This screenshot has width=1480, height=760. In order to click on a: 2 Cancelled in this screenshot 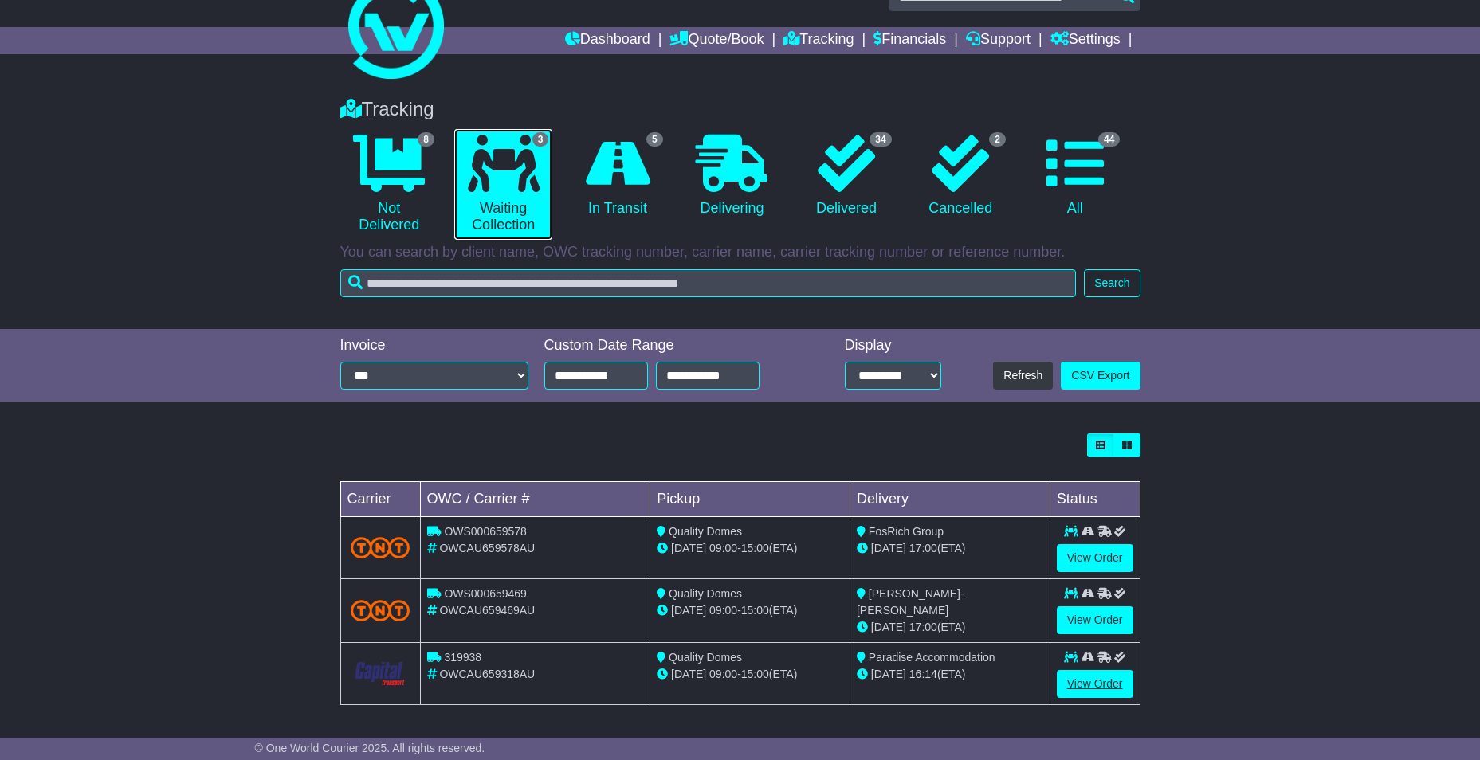, I will do `click(961, 176)`.